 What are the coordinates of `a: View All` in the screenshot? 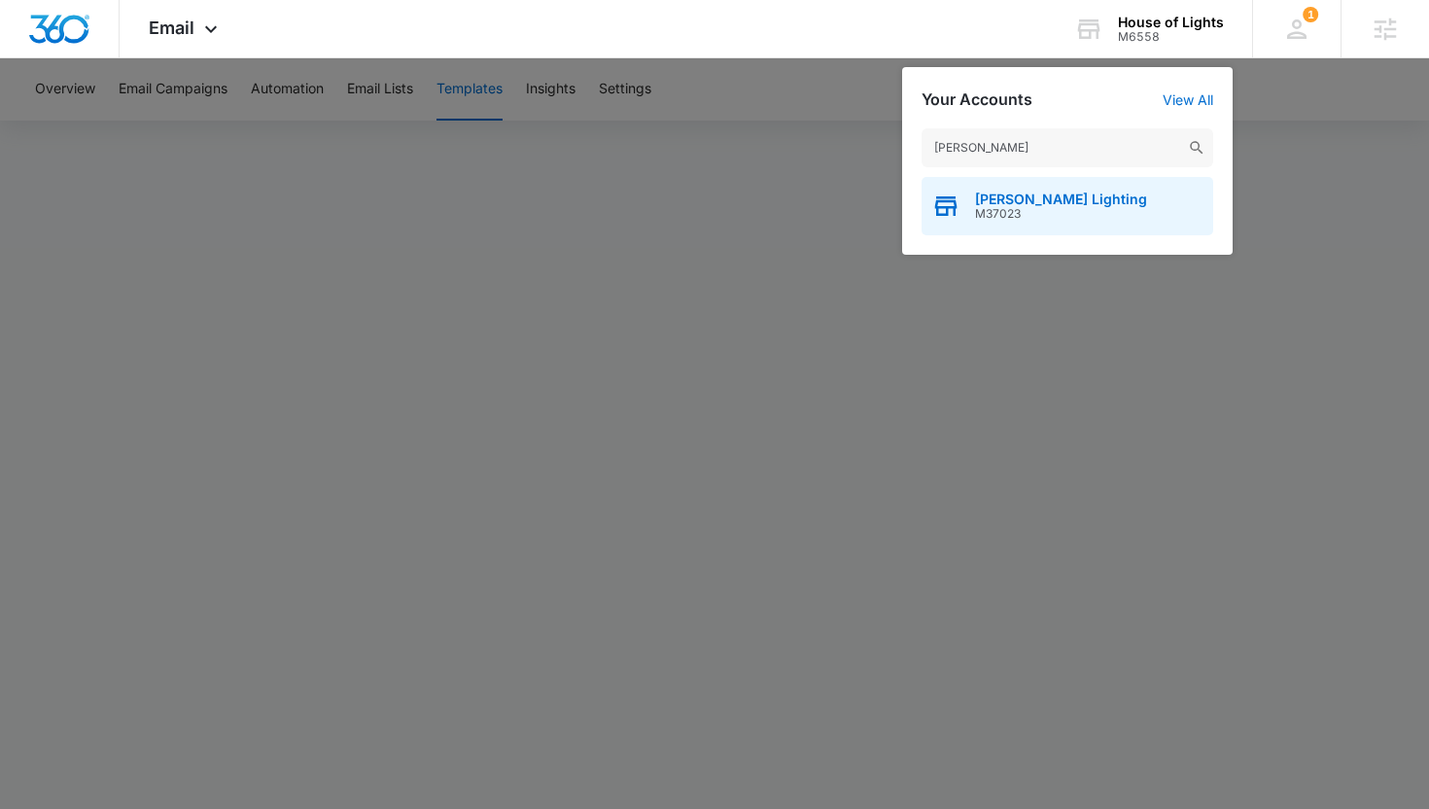 It's located at (1188, 99).